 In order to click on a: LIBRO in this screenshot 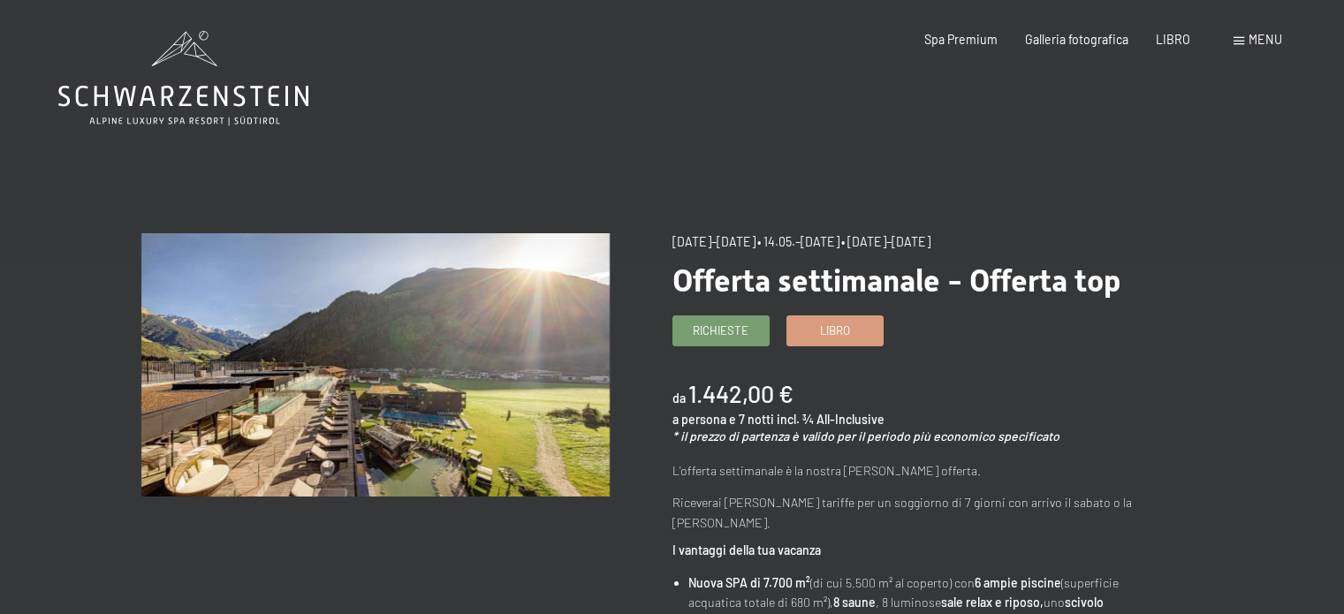, I will do `click(1173, 39)`.